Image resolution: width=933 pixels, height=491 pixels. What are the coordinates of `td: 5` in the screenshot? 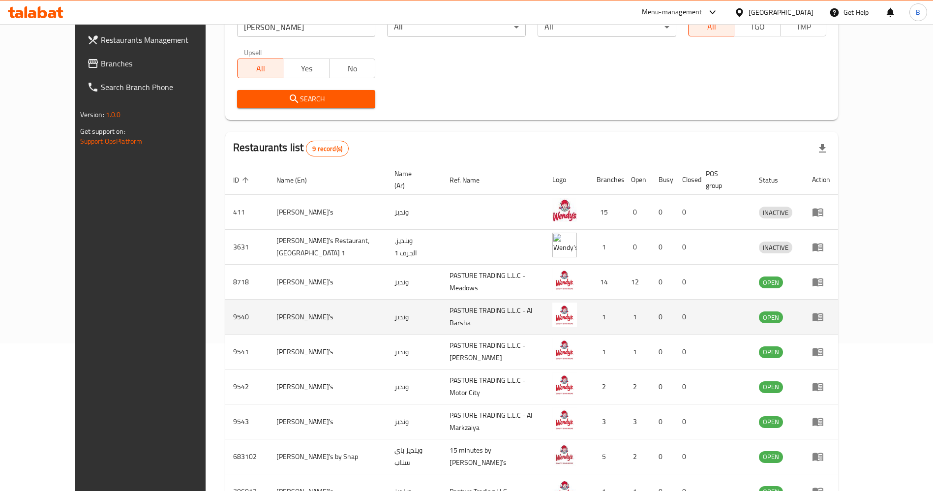 It's located at (606, 456).